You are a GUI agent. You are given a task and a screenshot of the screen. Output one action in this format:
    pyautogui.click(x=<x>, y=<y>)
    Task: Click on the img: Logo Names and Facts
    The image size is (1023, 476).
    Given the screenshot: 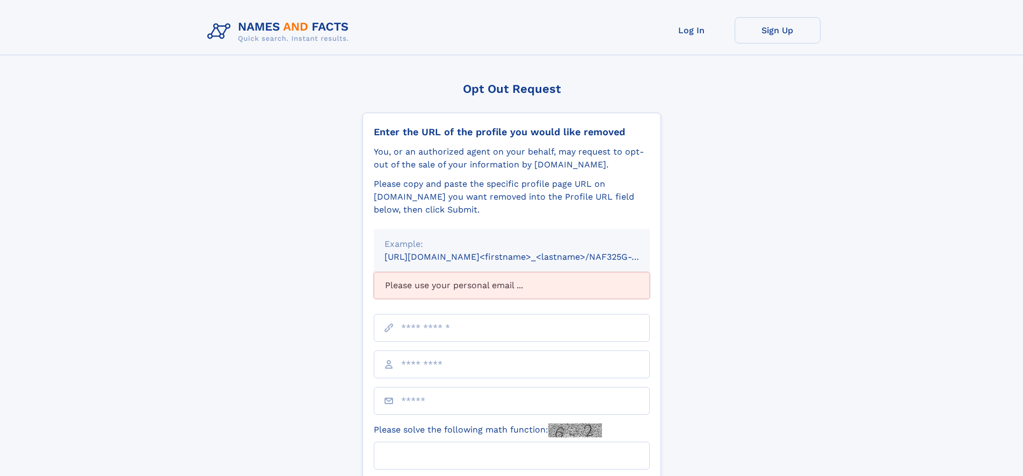 What is the action you would take?
    pyautogui.click(x=280, y=32)
    